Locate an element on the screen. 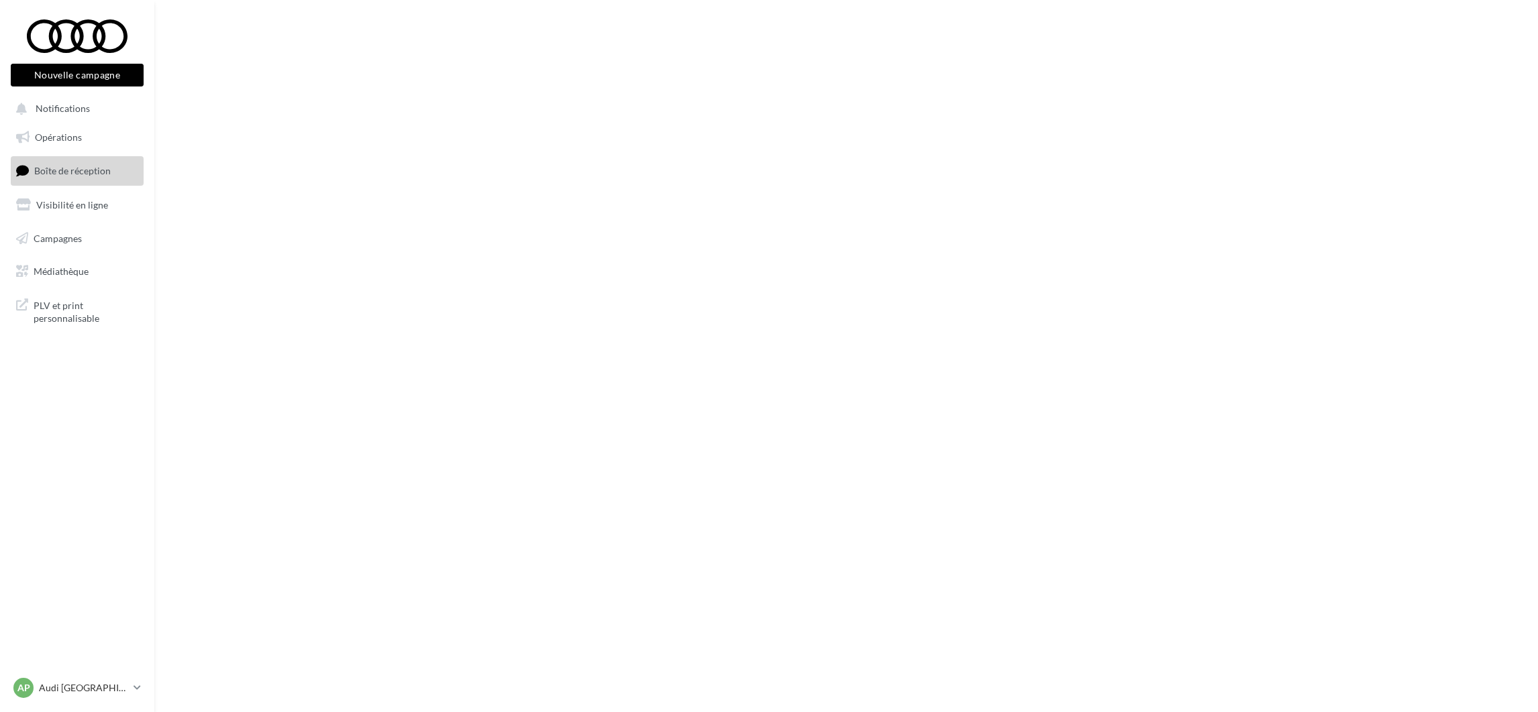 The height and width of the screenshot is (712, 1538). span: Campagnes is located at coordinates (58, 237).